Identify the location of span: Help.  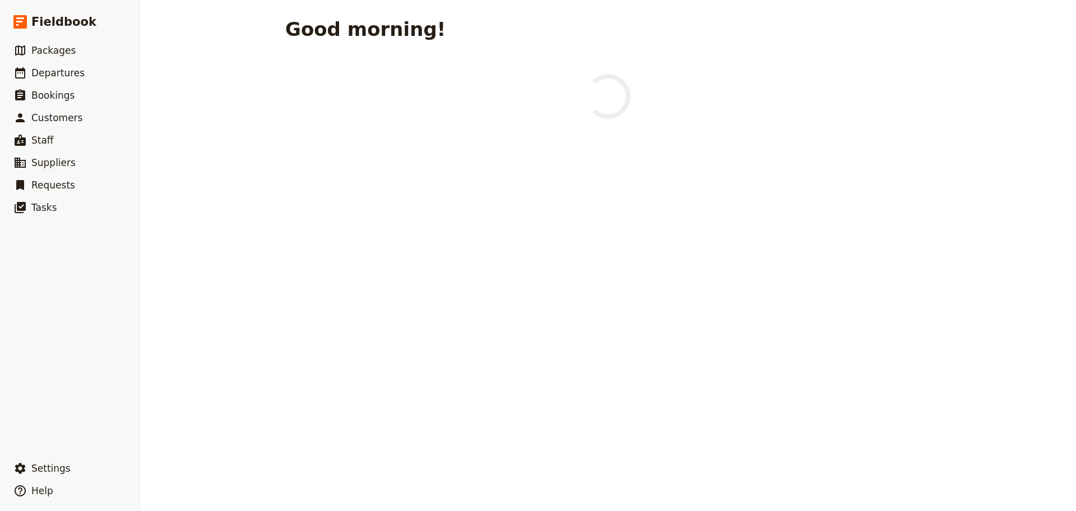
(42, 491).